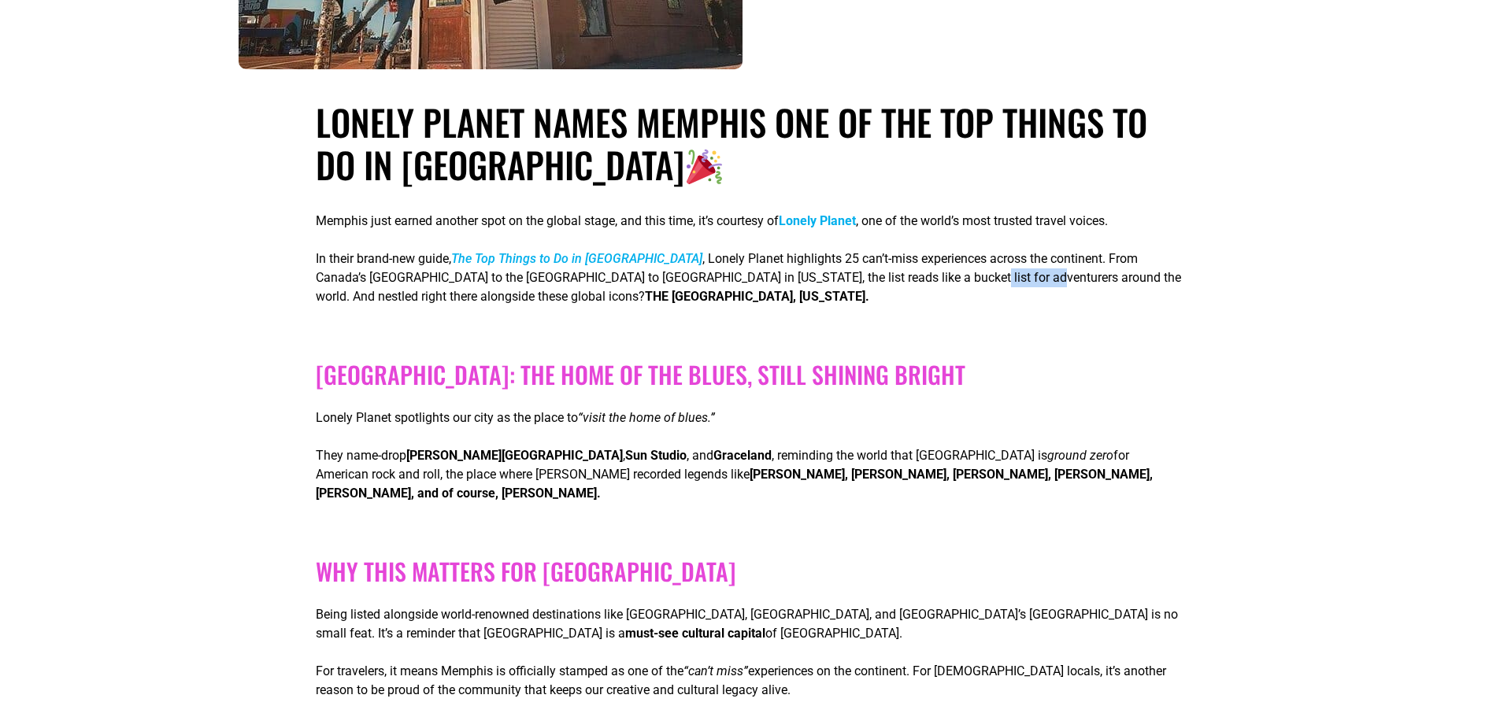 The height and width of the screenshot is (717, 1500). Describe the element at coordinates (817, 220) in the screenshot. I see `strong: Lonely Planet` at that location.